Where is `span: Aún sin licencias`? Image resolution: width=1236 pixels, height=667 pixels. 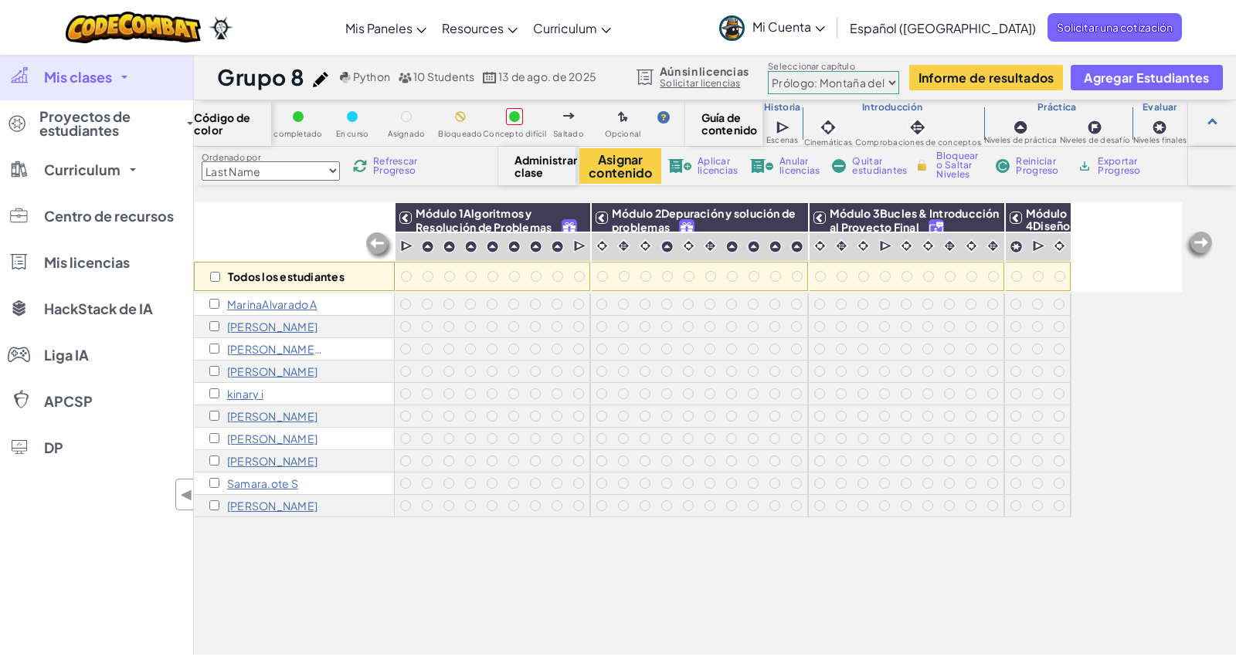 span: Aún sin licencias is located at coordinates (703, 71).